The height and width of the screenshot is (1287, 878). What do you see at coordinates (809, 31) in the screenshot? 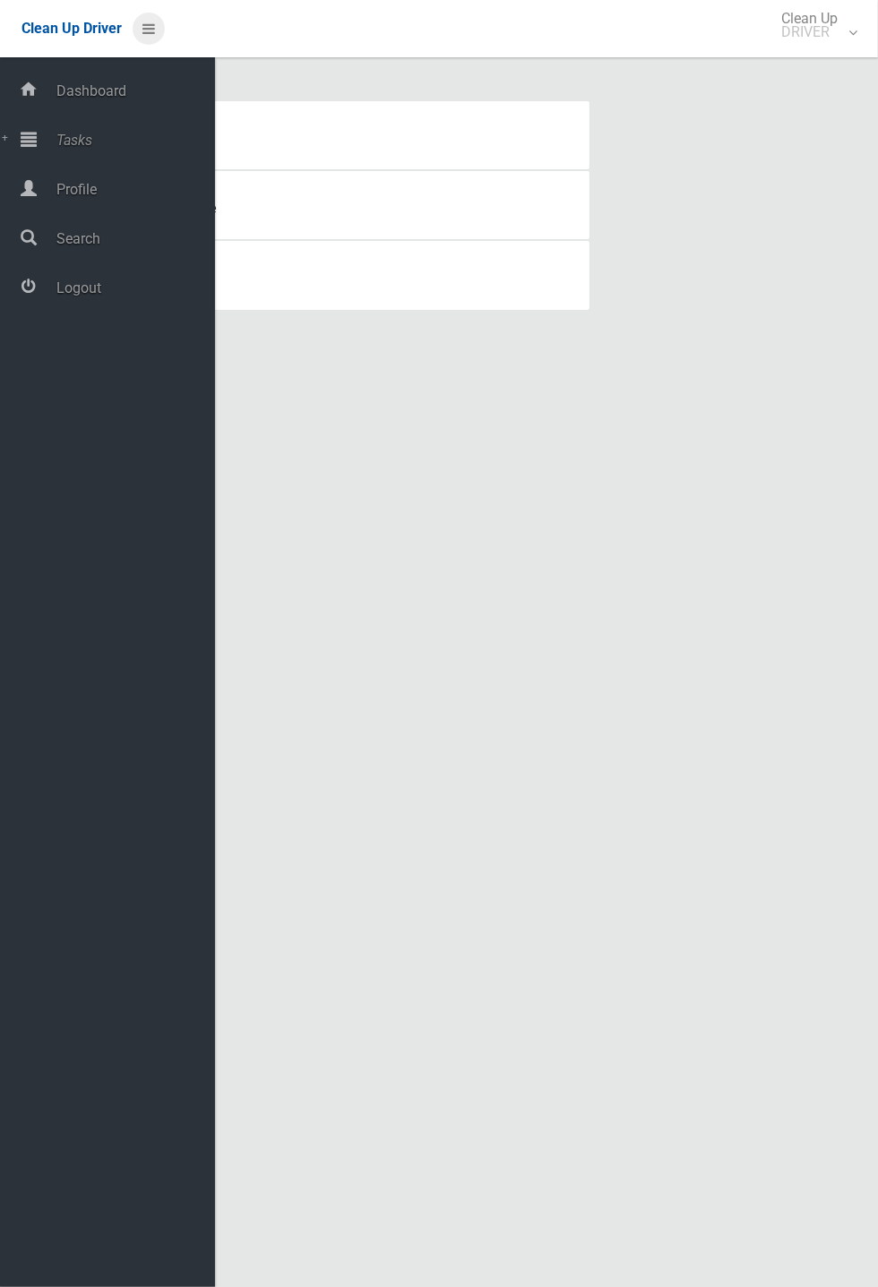
I see `small: DRIVER` at bounding box center [809, 31].